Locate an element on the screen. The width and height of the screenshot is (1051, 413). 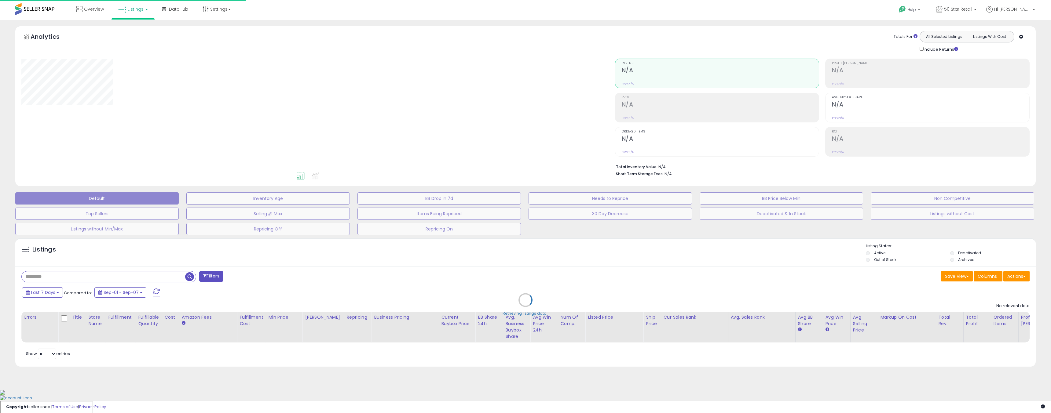
button: Repricing Off is located at coordinates (268, 229).